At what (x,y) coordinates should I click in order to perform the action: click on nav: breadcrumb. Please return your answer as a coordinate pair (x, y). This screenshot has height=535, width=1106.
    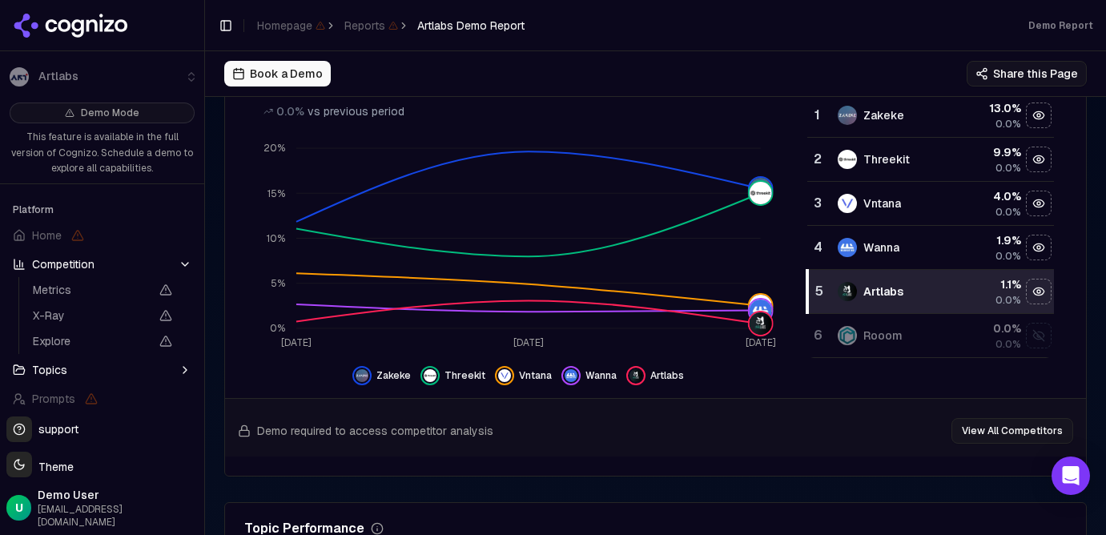
    Looking at the image, I should click on (391, 26).